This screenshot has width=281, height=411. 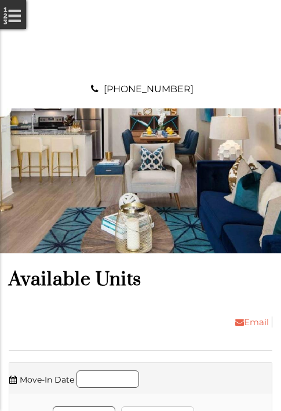 I want to click on img: A graphic with a red M and the word SOUTH., so click(x=141, y=41).